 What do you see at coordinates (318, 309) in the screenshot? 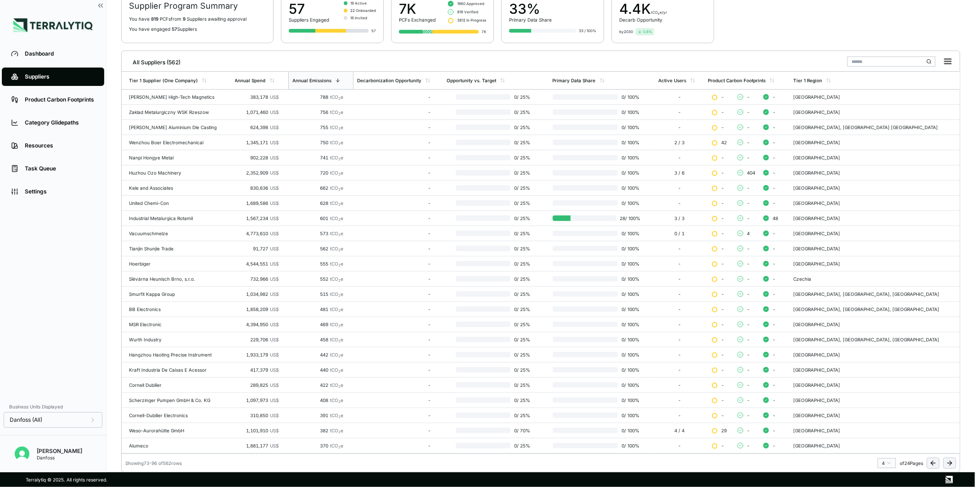
I see `div: 481` at bounding box center [318, 309].